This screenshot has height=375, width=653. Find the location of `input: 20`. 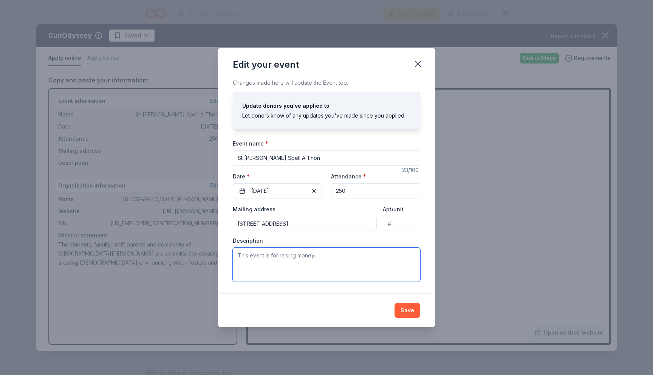

input: 20 is located at coordinates (376, 191).